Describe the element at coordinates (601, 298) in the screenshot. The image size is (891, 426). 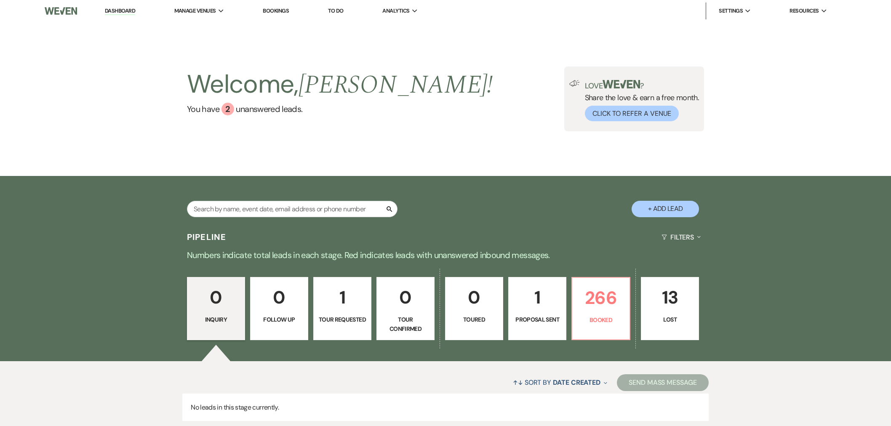
I see `p: 266` at that location.